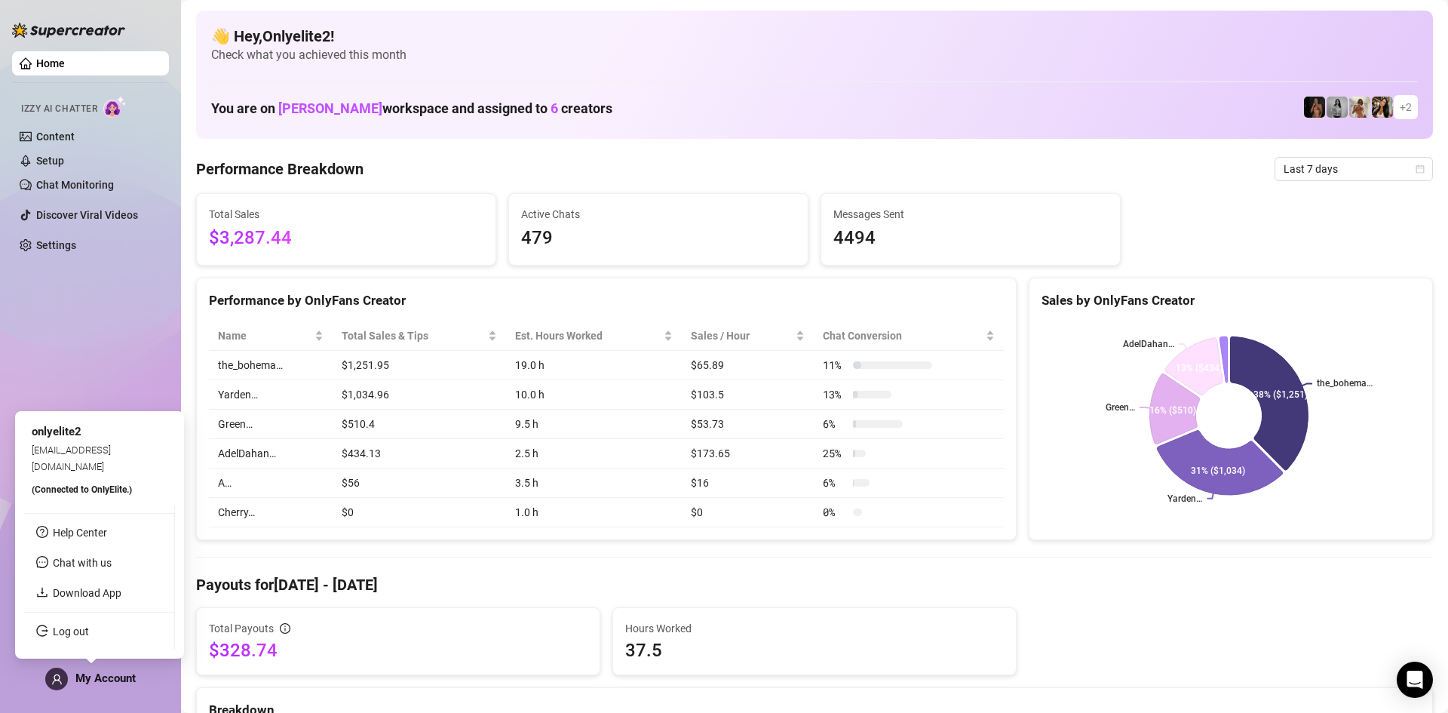 The width and height of the screenshot is (1448, 713). I want to click on span: Check what you achieved this month, so click(814, 55).